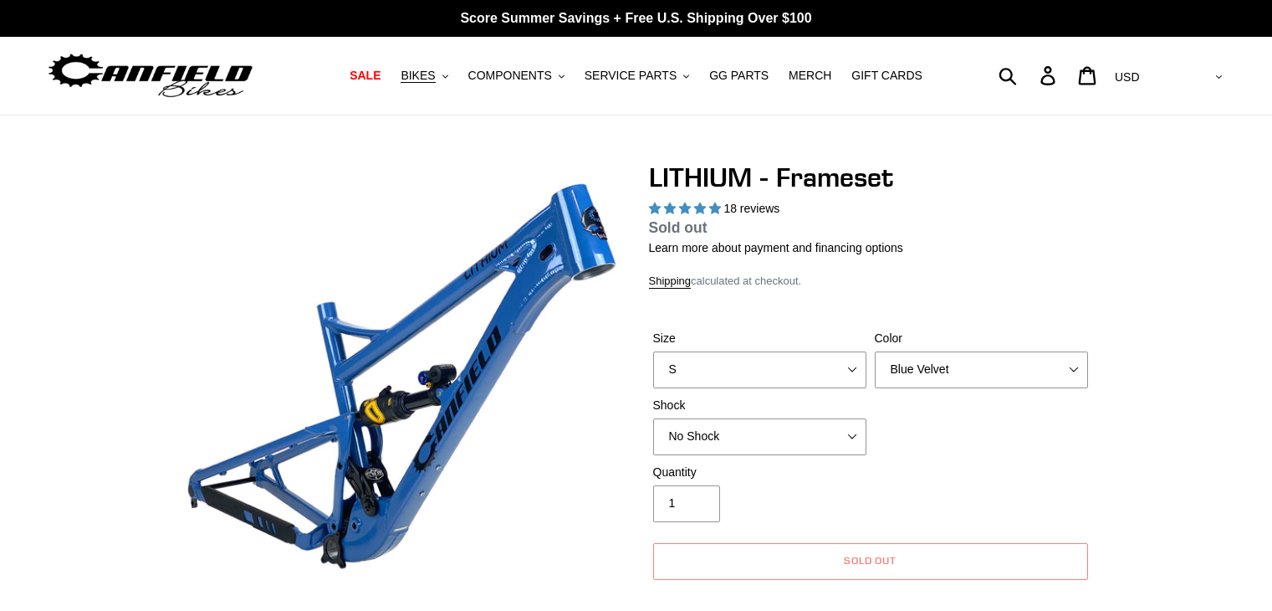  Describe the element at coordinates (739, 75) in the screenshot. I see `span: GG PARTS` at that location.